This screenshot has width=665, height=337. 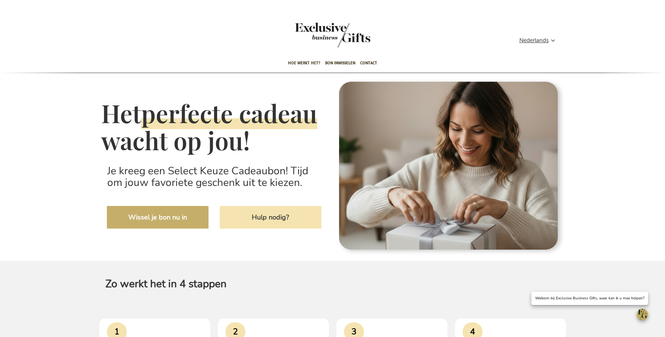 What do you see at coordinates (158, 217) in the screenshot?
I see `a: Wissel je bon nu in` at bounding box center [158, 217].